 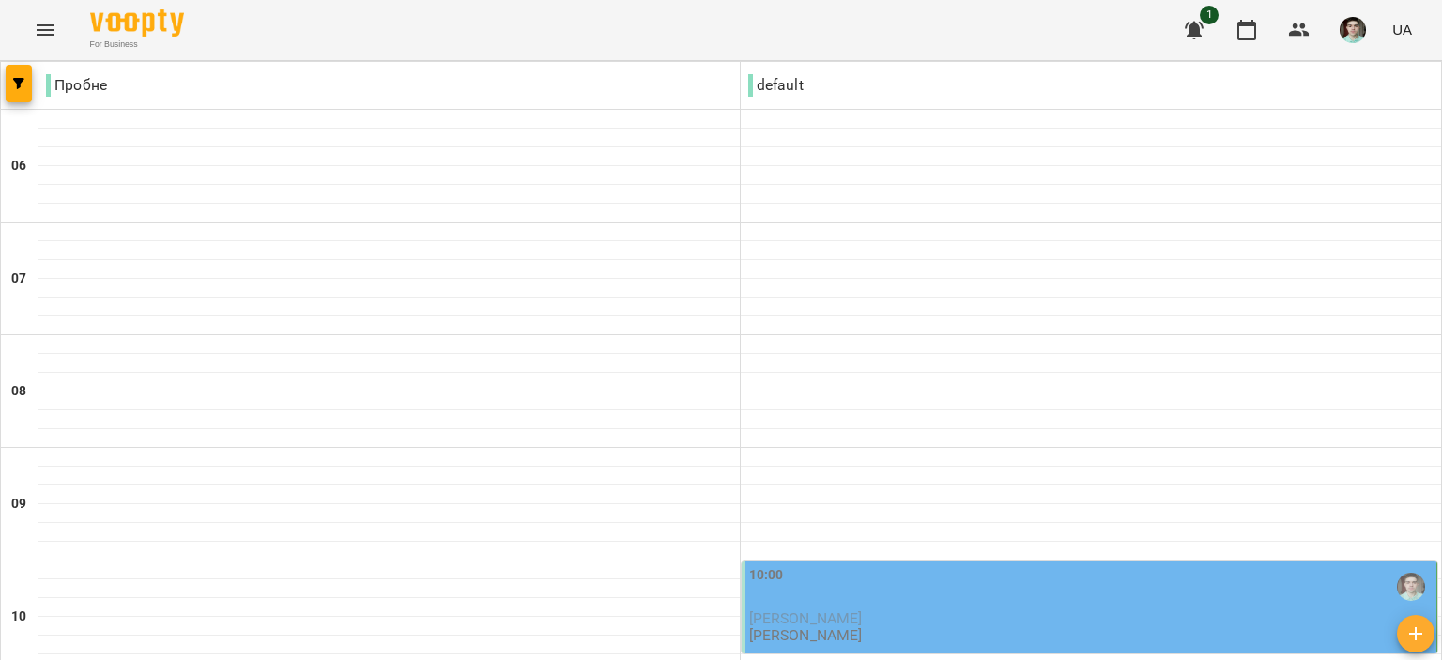 I want to click on span: For Business, so click(x=137, y=44).